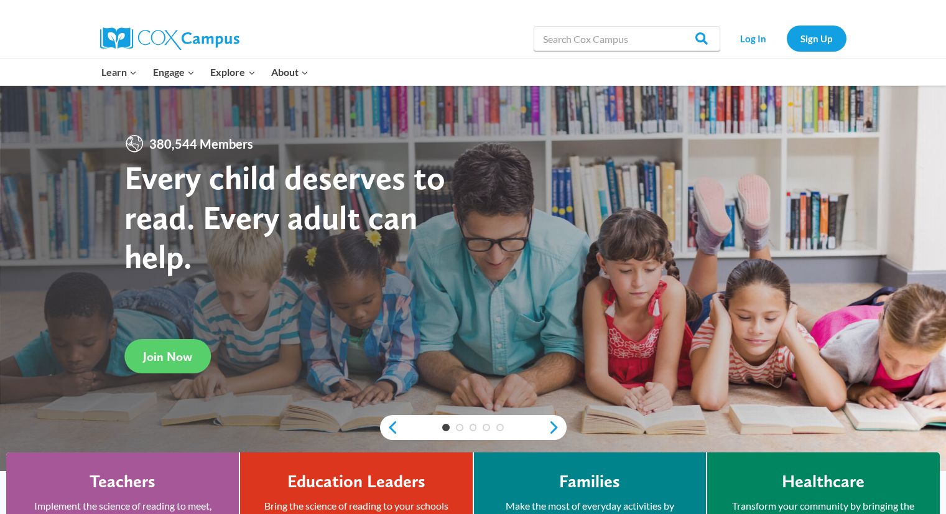 This screenshot has width=946, height=514. What do you see at coordinates (290, 72) in the screenshot?
I see `span: About` at bounding box center [290, 72].